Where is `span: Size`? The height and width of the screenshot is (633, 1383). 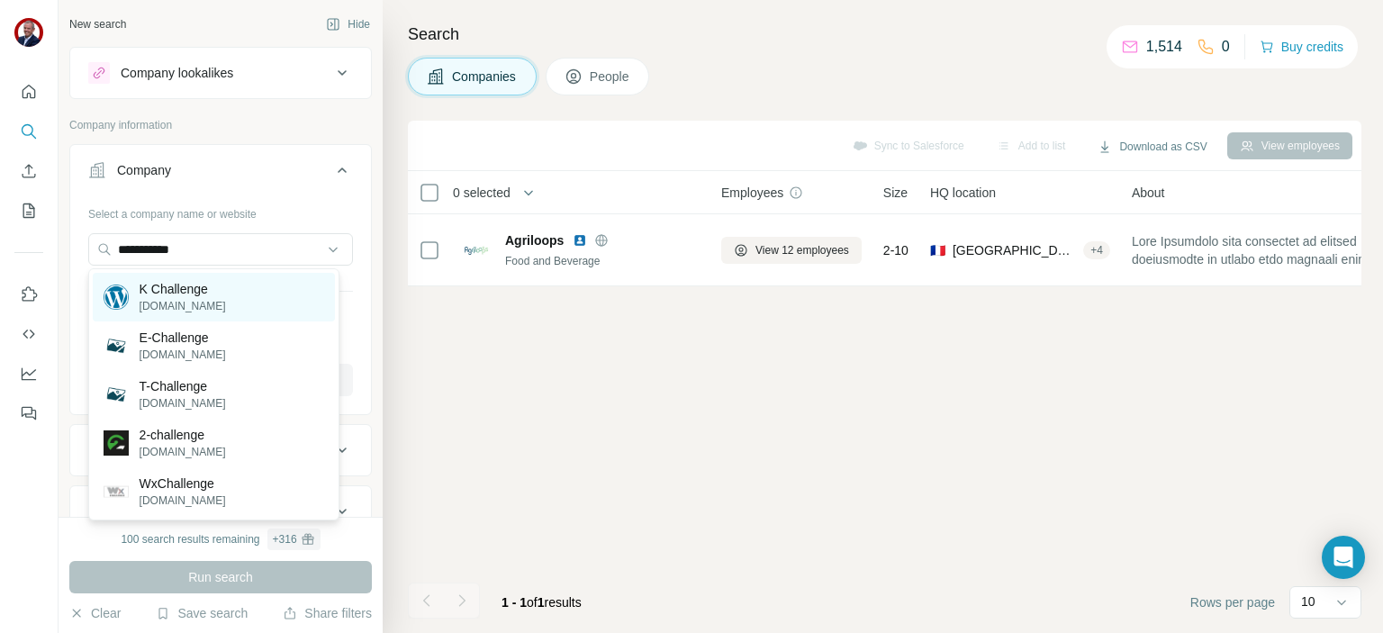 span: Size is located at coordinates (895, 193).